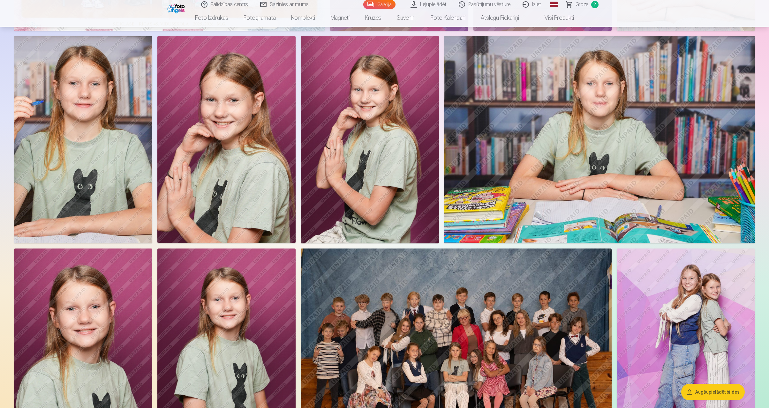  What do you see at coordinates (500, 18) in the screenshot?
I see `a: Atslēgu piekariņi` at bounding box center [500, 18].